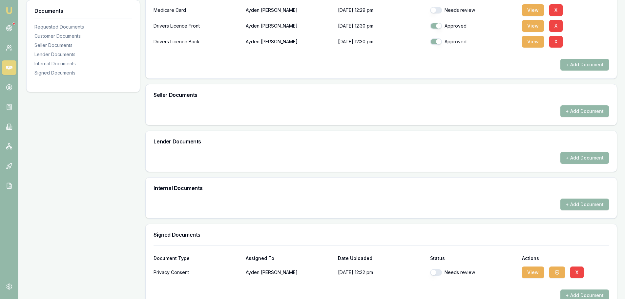 The height and width of the screenshot is (299, 625). I want to click on div: Signed Documents, so click(83, 73).